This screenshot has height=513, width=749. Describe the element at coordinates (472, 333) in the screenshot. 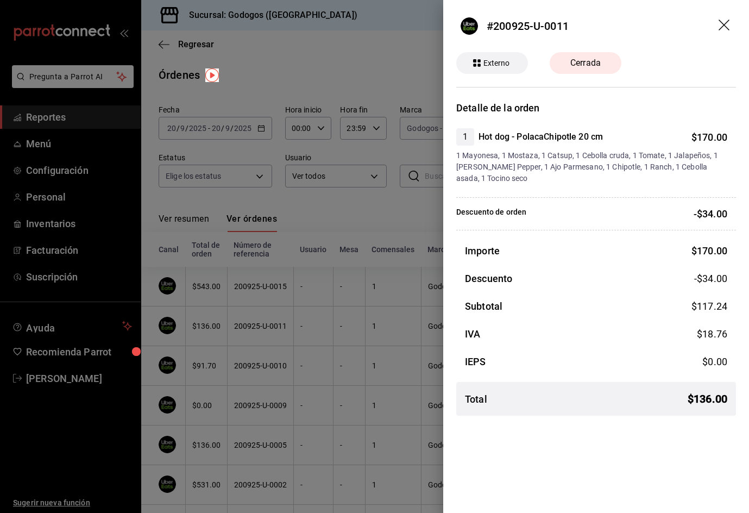

I see `h3: IVA` at that location.